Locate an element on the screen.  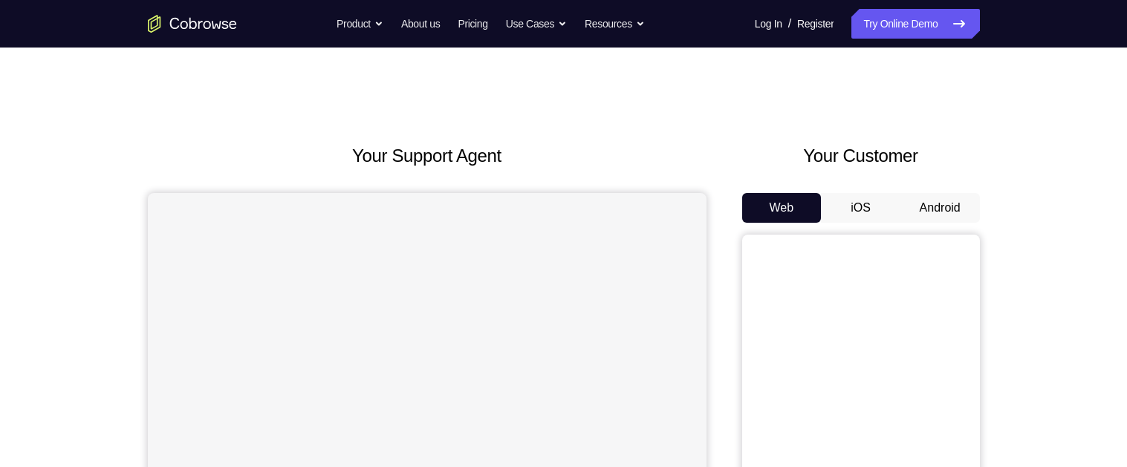
a: About us is located at coordinates (421, 24).